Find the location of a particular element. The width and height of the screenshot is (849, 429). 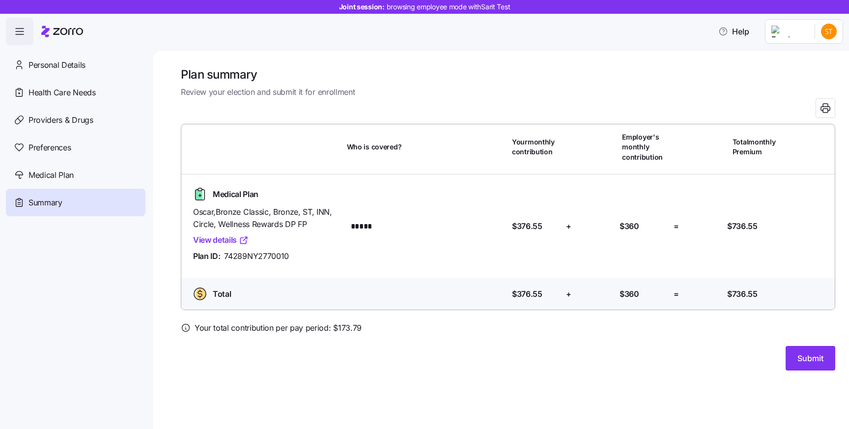

button: Help is located at coordinates (733, 31).